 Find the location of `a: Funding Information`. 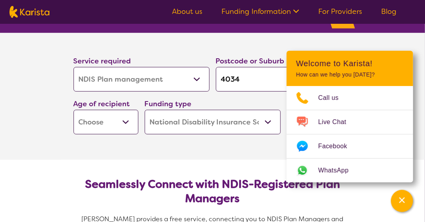

a: Funding Information is located at coordinates (260, 11).